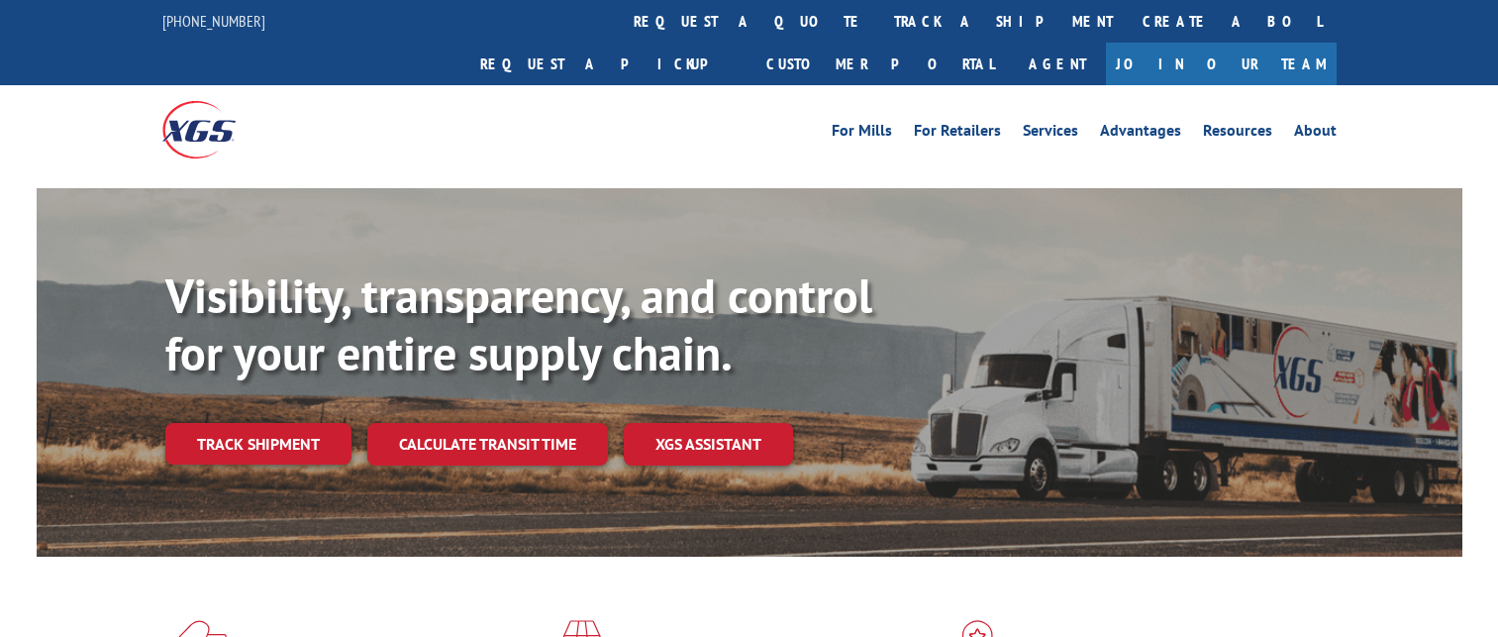 The width and height of the screenshot is (1498, 637). What do you see at coordinates (880, 63) in the screenshot?
I see `a: Customer Portal` at bounding box center [880, 63].